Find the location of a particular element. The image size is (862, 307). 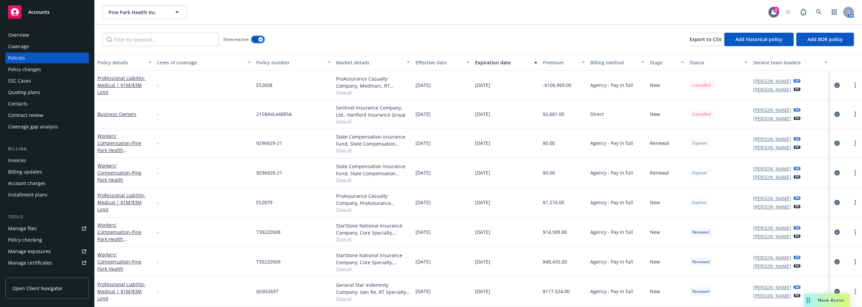

a: Policy checking is located at coordinates (47, 240).